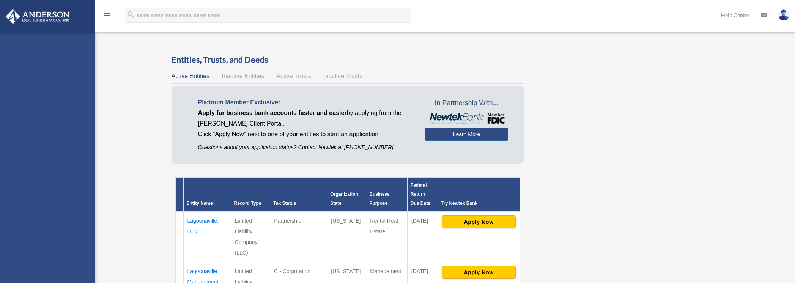 The image size is (795, 283). What do you see at coordinates (207, 195) in the screenshot?
I see `th: Entity Name` at bounding box center [207, 195].